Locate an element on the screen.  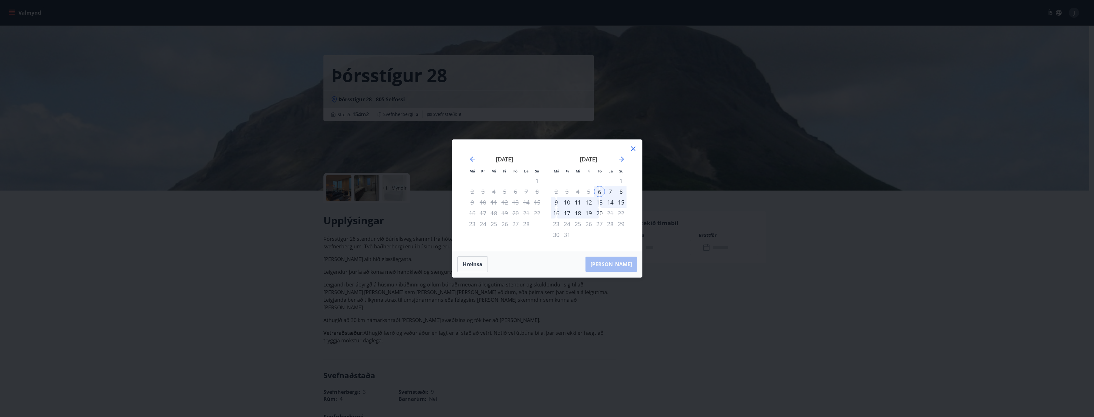
td: Choose föstudagur, 20. mars 2026 as your check-out date. It’s available. is located at coordinates (599, 213).